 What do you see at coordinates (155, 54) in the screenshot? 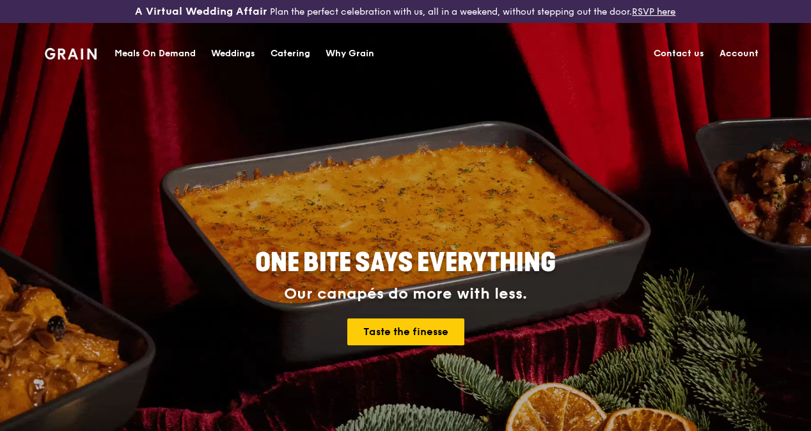
I see `div: Meals On Demand` at bounding box center [155, 54].